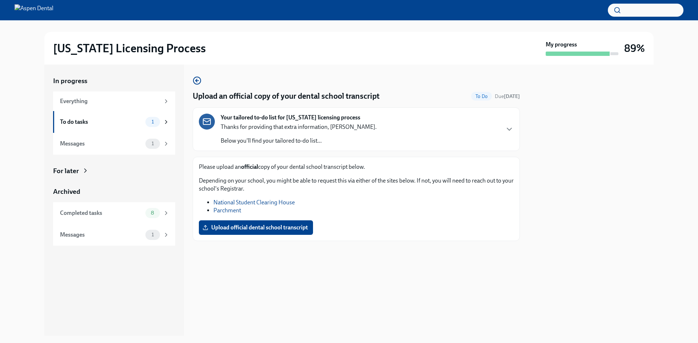  I want to click on div: To do tasks, so click(101, 122).